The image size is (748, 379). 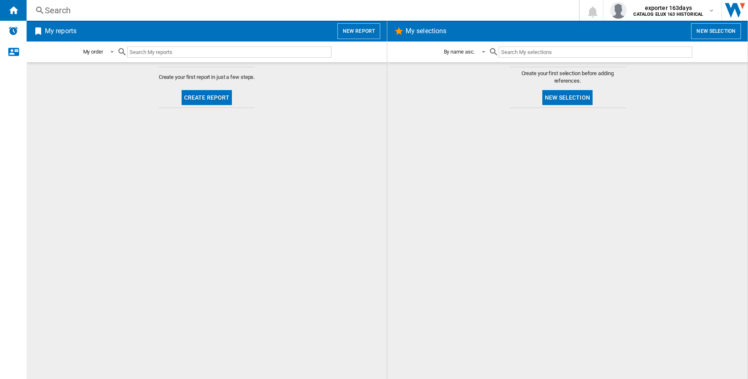 What do you see at coordinates (13, 31) in the screenshot?
I see `img: alerts-logo.svg` at bounding box center [13, 31].